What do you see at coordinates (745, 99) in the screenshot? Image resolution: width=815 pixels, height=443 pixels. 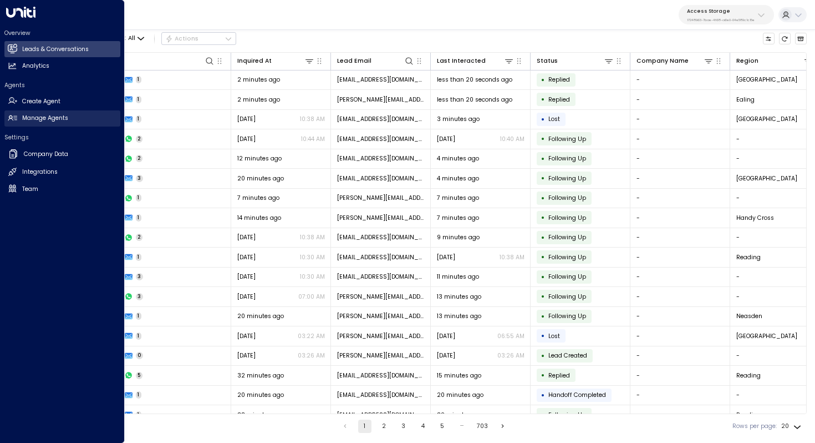 I see `span: Ealing` at bounding box center [745, 99].